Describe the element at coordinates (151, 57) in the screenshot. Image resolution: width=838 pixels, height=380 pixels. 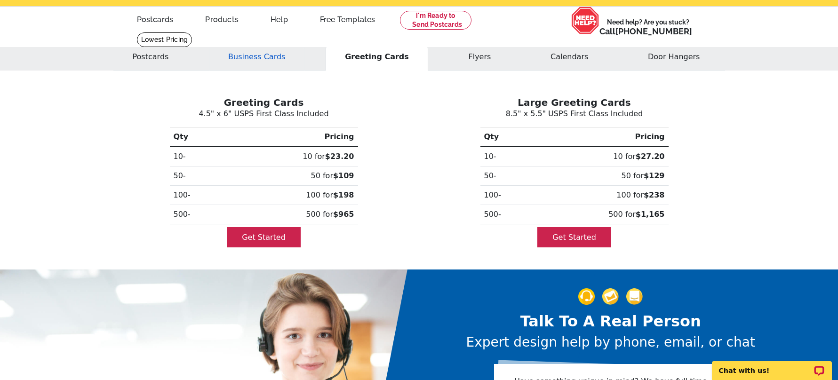
I see `button: Postcards` at that location.